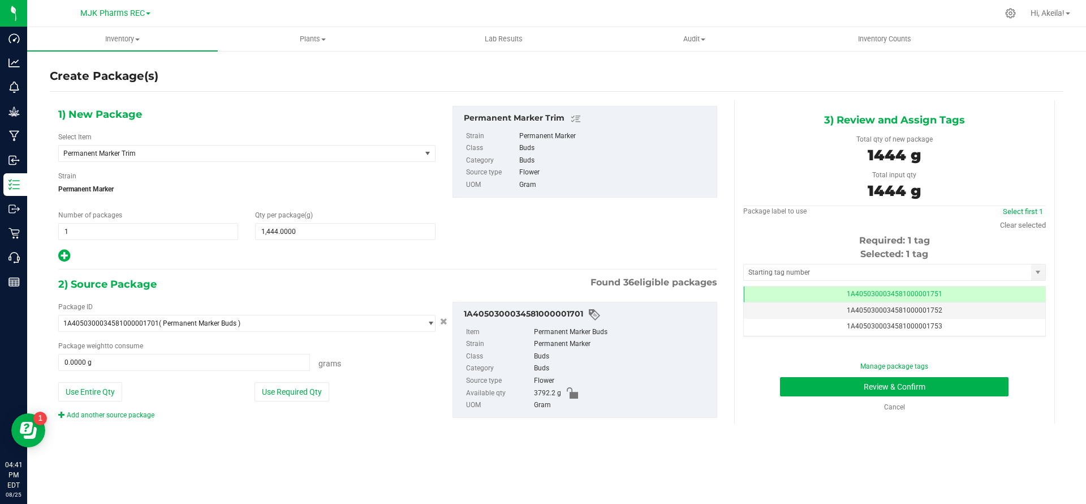 The image size is (1086, 504). What do you see at coordinates (14, 282) in the screenshot?
I see `inline-svg: Reports` at bounding box center [14, 282].